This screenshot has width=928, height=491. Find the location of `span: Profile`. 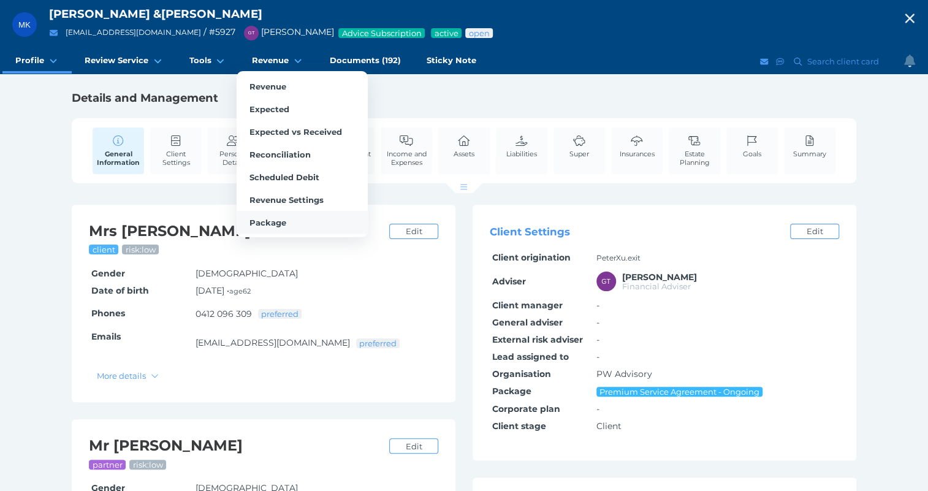

span: Profile is located at coordinates (29, 60).